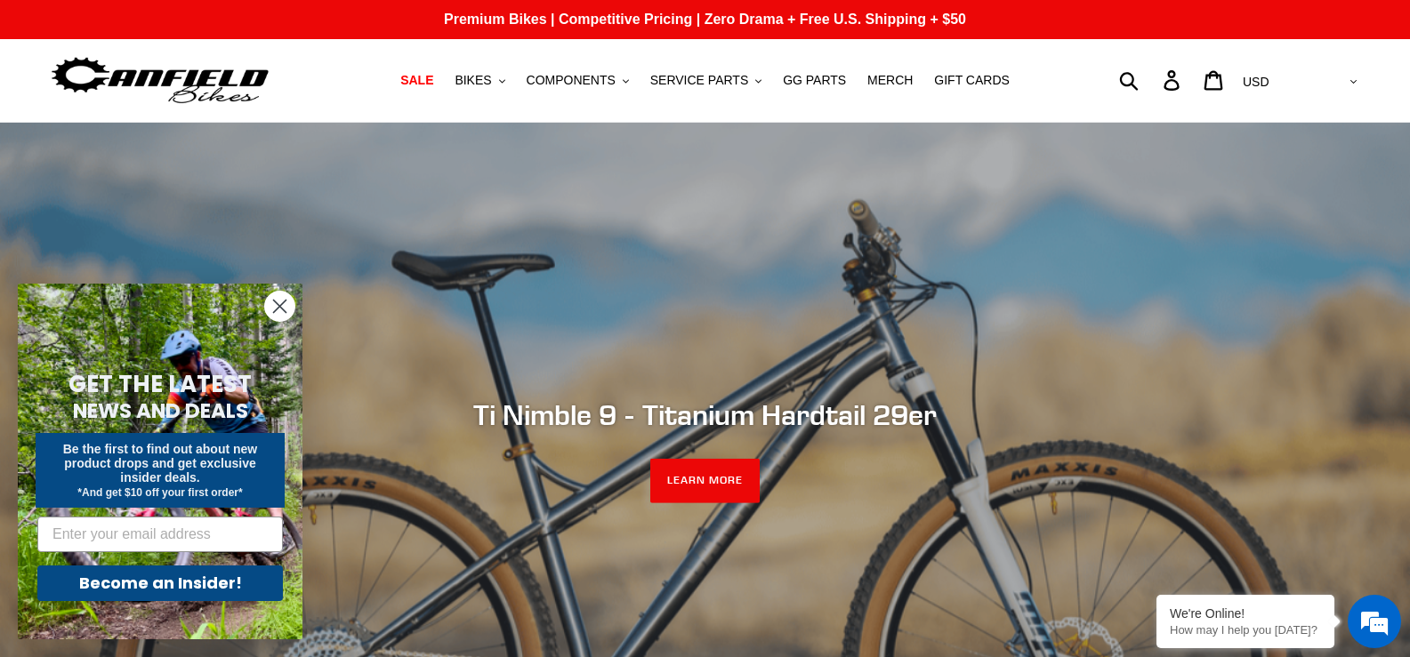  What do you see at coordinates (480, 80) in the screenshot?
I see `button: BIKES` at bounding box center [480, 80].